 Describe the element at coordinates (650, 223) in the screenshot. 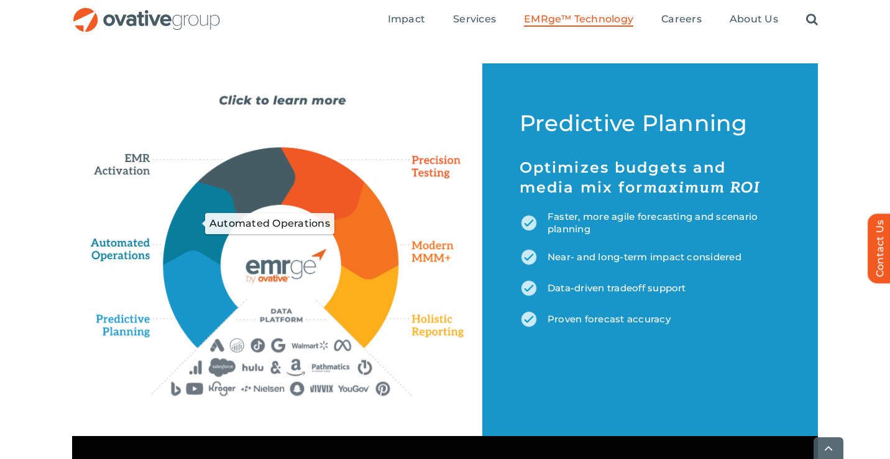

I see `p: Faster, more agile forecasting and scenario planning` at that location.